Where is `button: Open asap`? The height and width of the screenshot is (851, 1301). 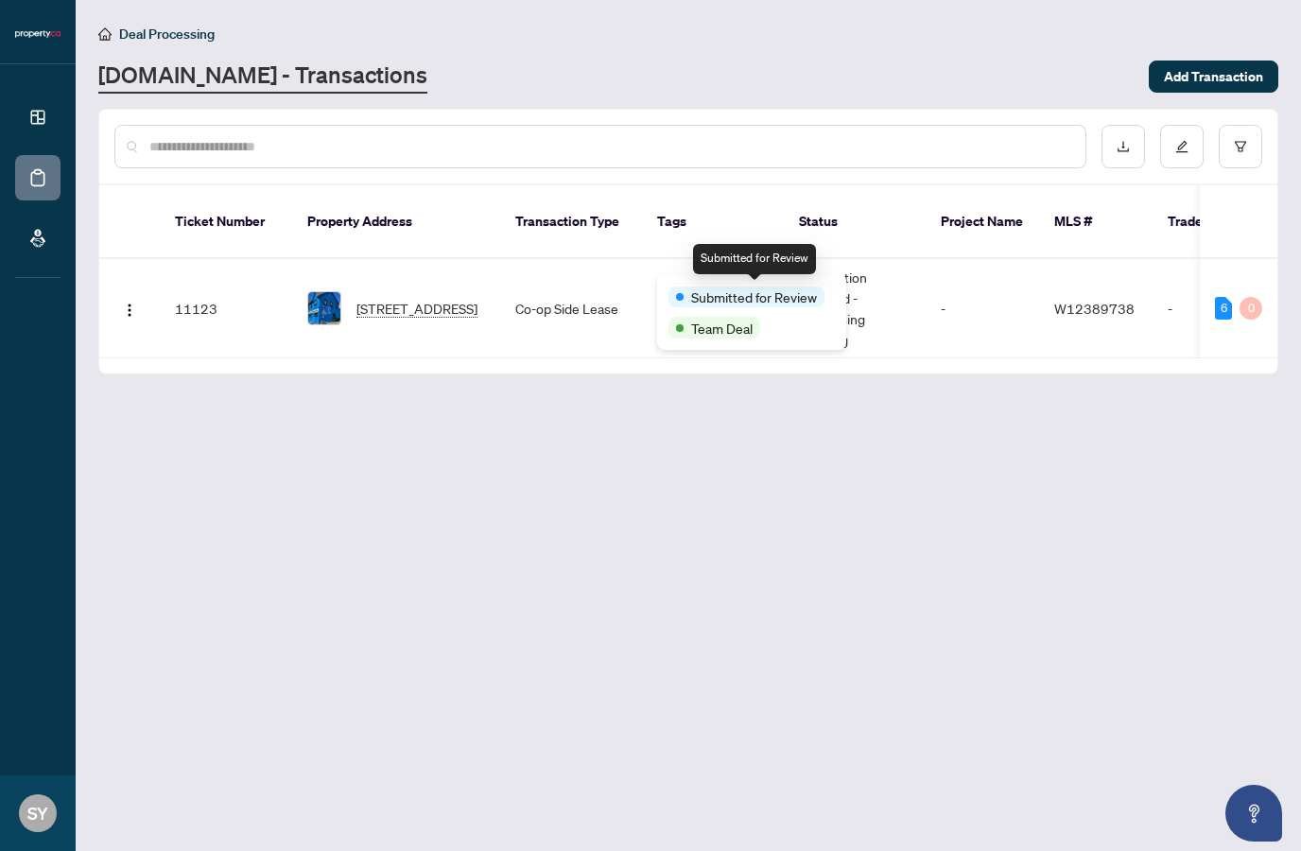 button: Open asap is located at coordinates (1254, 813).